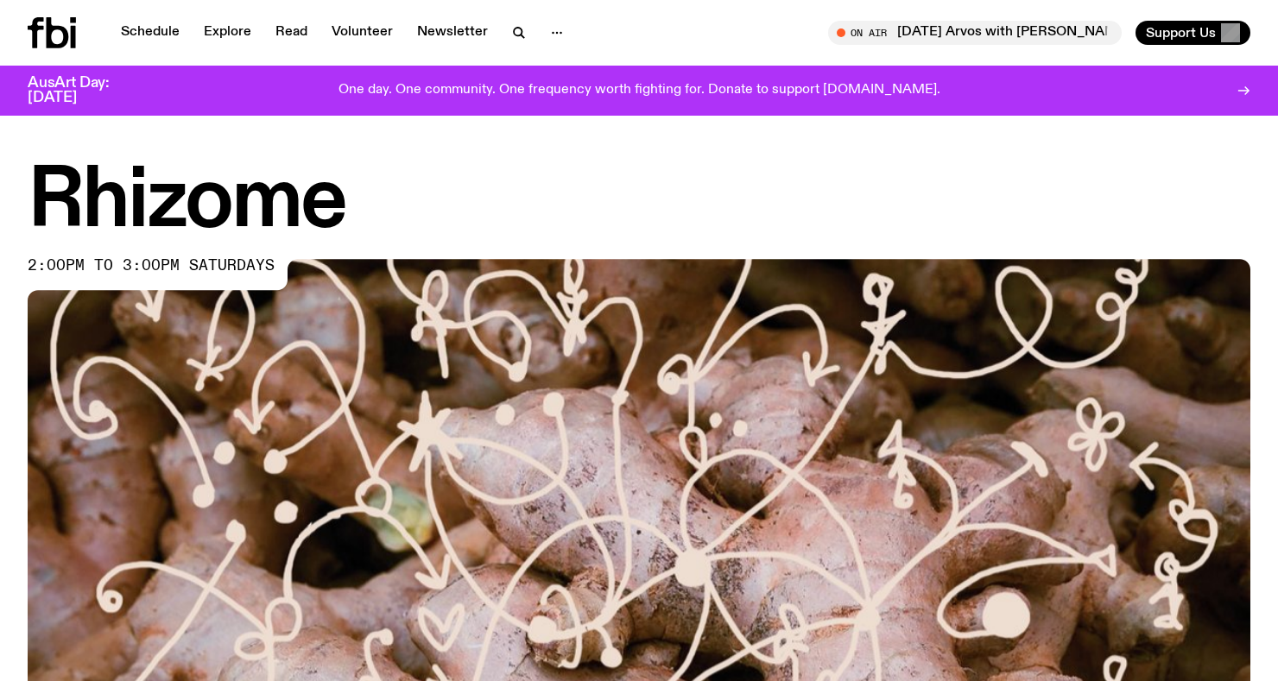  What do you see at coordinates (151, 266) in the screenshot?
I see `span: 2:00pm to 3:00pm saturdays` at bounding box center [151, 266].